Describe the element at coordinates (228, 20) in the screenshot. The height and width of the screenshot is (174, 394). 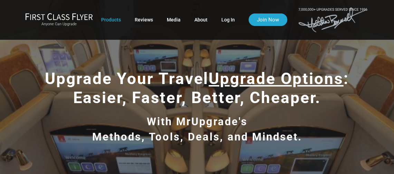
I see `a: Log In` at that location.